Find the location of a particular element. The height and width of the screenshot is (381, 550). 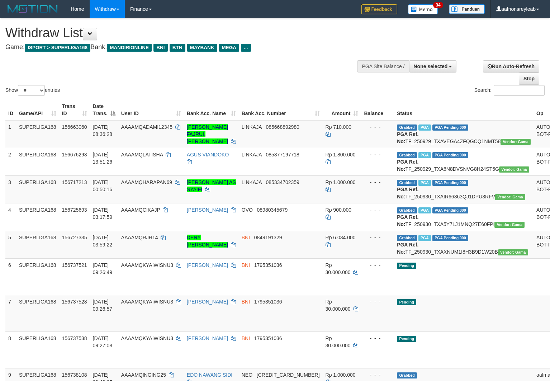

span: AAAAMQRJR14 is located at coordinates (139, 237).